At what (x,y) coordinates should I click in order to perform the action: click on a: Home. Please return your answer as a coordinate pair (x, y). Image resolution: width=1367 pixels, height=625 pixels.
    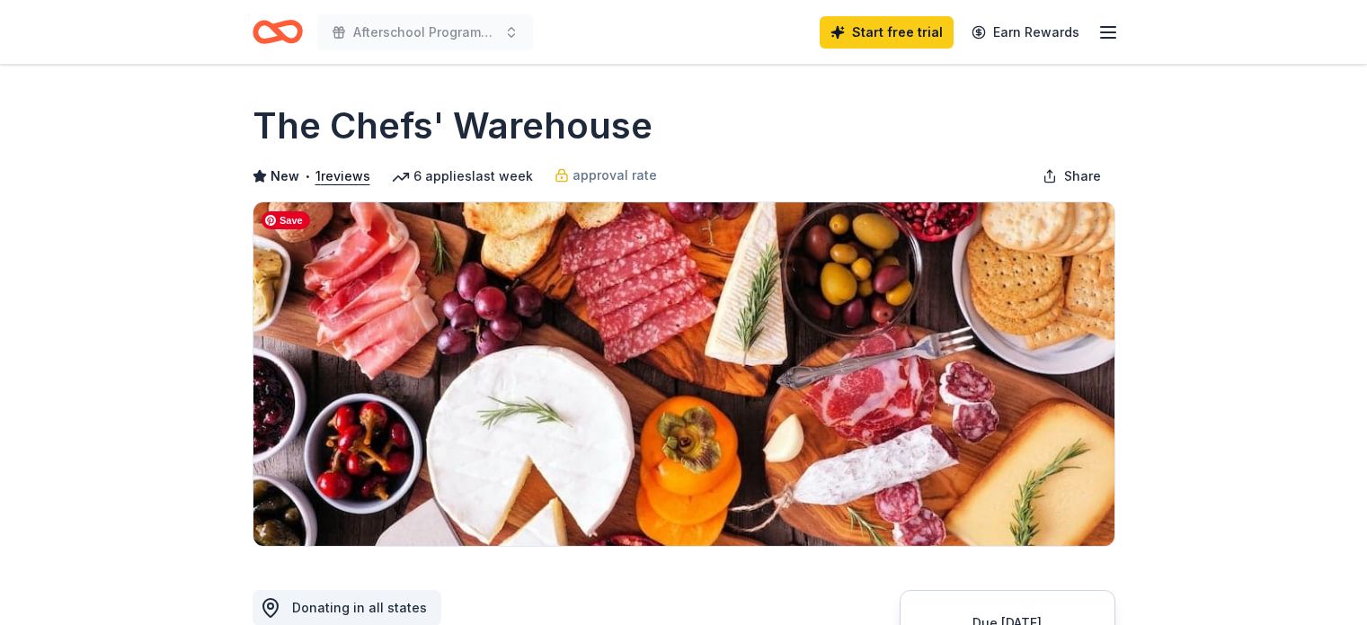
    Looking at the image, I should click on (278, 31).